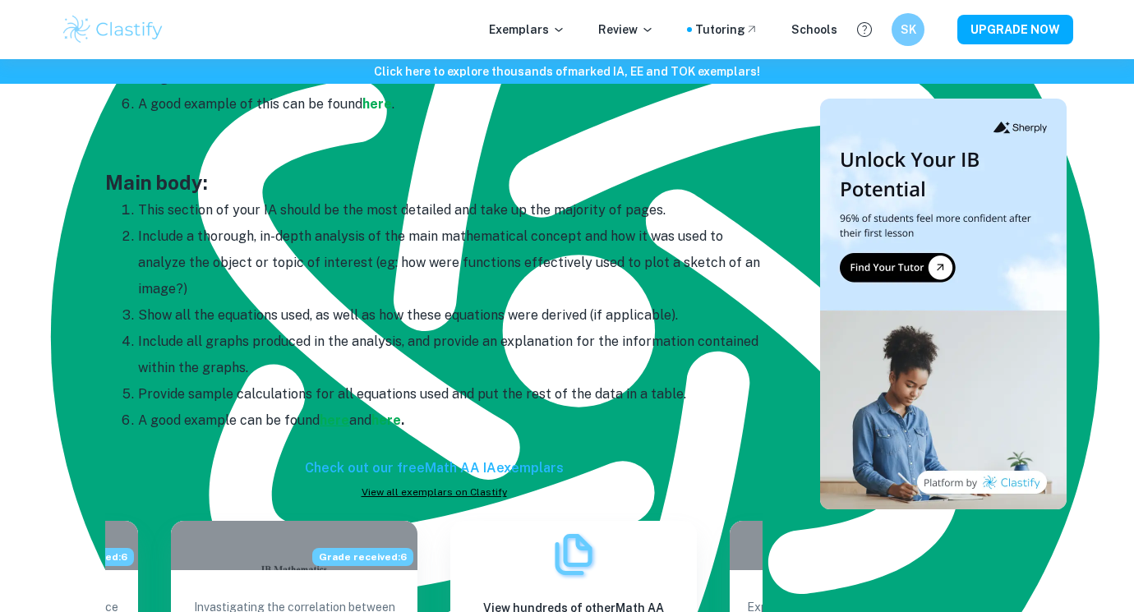 The image size is (1134, 612). Describe the element at coordinates (450, 395) in the screenshot. I see `li: Provide sample calculations for all equations used and put the rest of the data in a table.` at that location.